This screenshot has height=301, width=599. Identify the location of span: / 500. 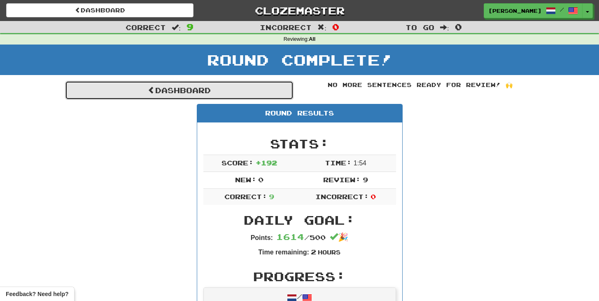
(301, 237).